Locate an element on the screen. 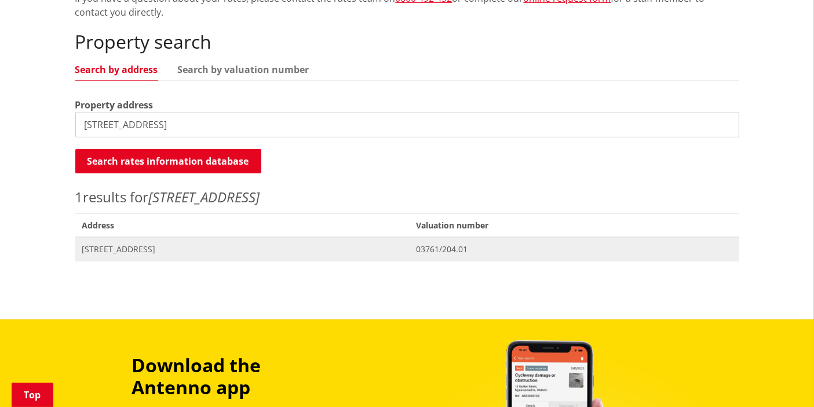 The width and height of the screenshot is (814, 407). h3: Download the Antenno app is located at coordinates (237, 376).